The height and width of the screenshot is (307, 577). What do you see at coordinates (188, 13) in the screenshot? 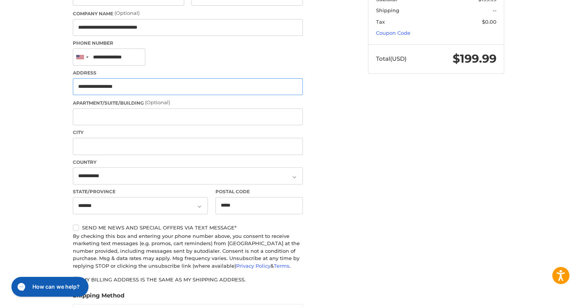
I see `label: Company Name` at bounding box center [188, 13].